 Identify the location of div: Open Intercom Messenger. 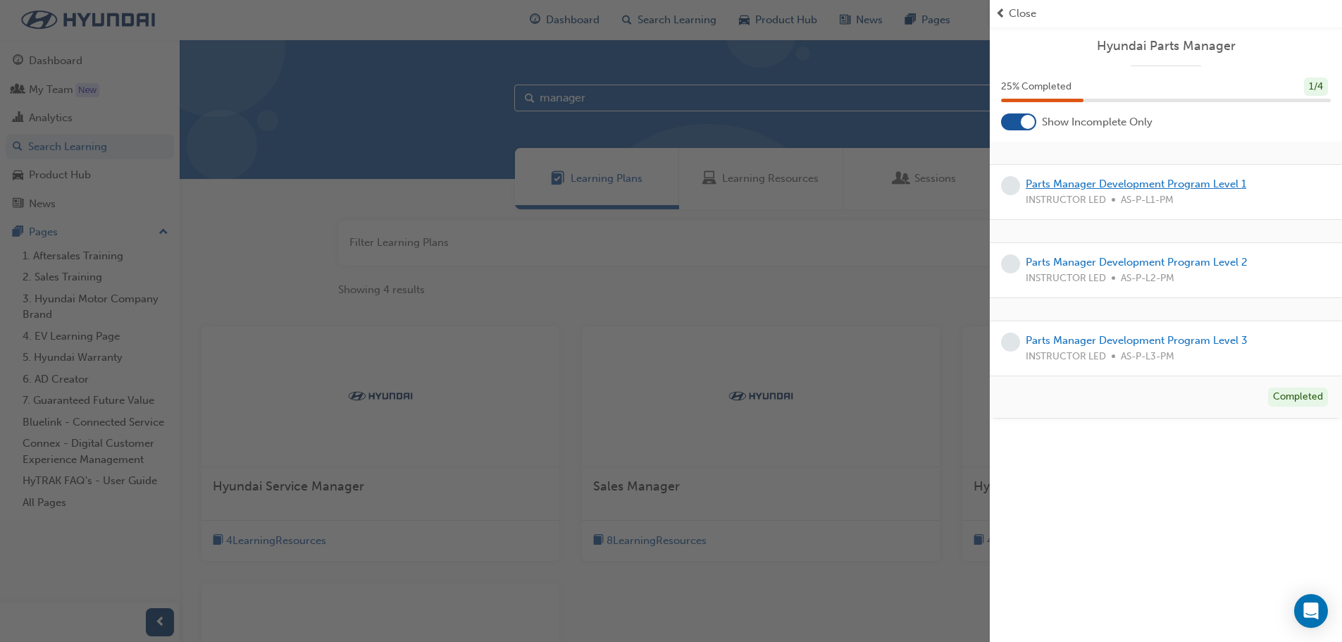
(1311, 611).